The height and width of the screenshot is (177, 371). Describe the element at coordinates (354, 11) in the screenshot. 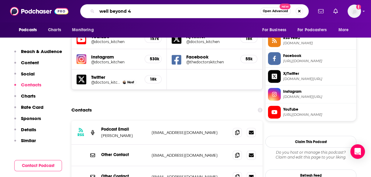

I see `span: Logged in as megcassidy` at that location.